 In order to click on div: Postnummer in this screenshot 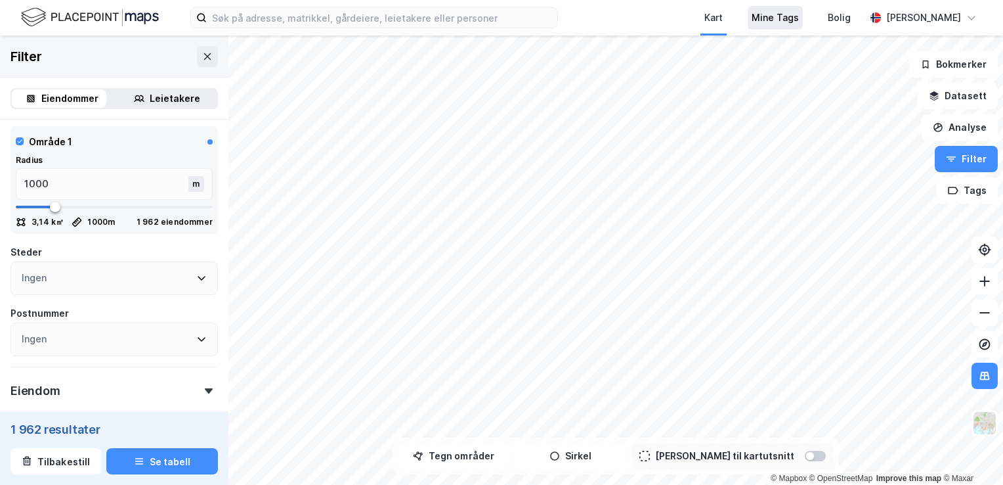, I will do `click(39, 313)`.